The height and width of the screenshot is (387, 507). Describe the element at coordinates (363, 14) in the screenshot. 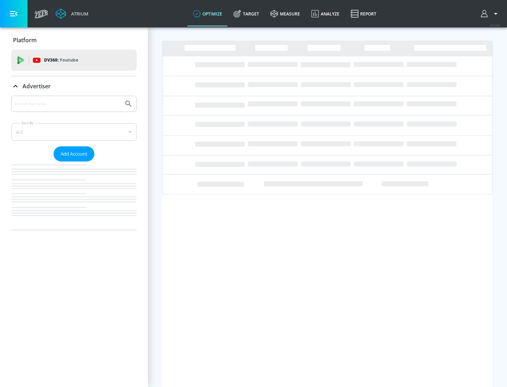

I see `a: Report` at that location.